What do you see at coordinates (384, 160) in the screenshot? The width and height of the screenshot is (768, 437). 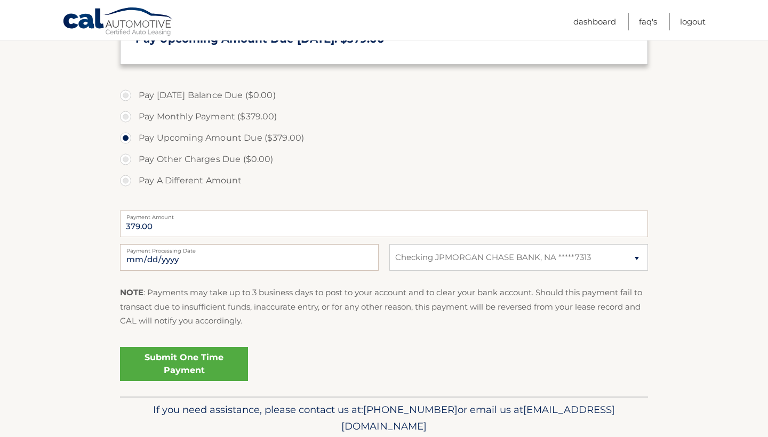 I see `label: Pay Other Charges Due ($0.00)` at bounding box center [384, 160].